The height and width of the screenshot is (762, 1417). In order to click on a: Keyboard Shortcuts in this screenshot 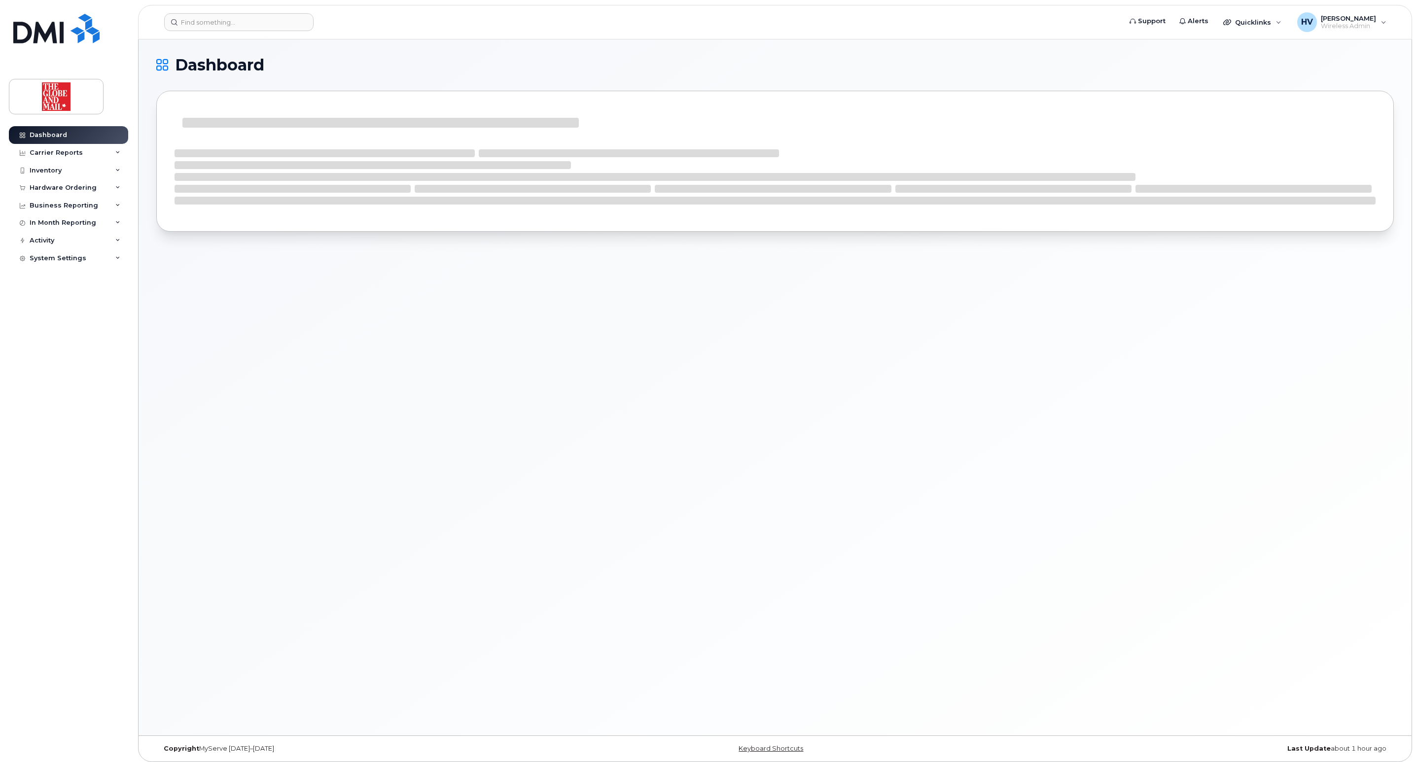, I will do `click(771, 749)`.